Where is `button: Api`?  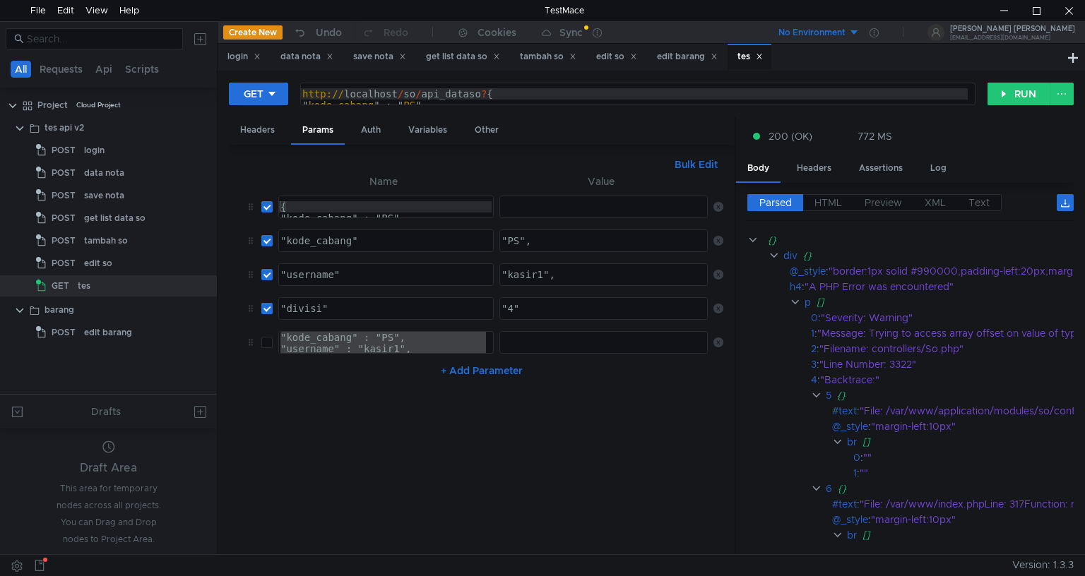 button: Api is located at coordinates (104, 69).